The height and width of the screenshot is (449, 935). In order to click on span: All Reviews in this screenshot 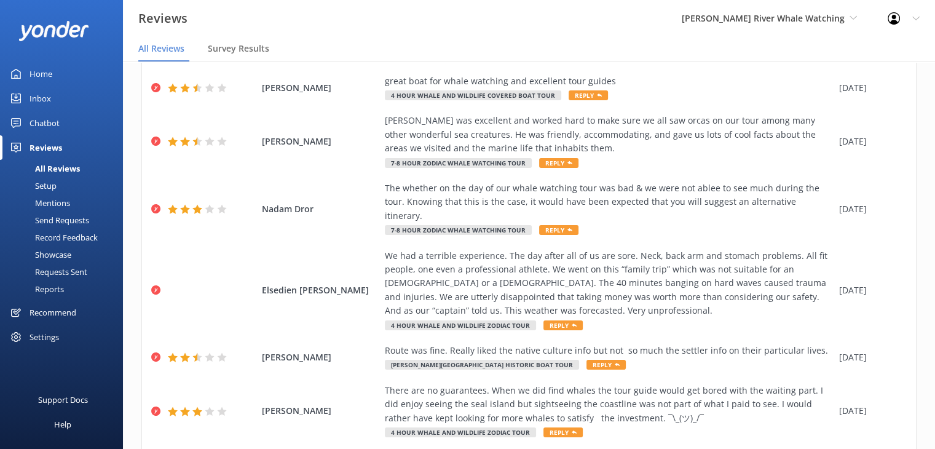, I will do `click(161, 49)`.